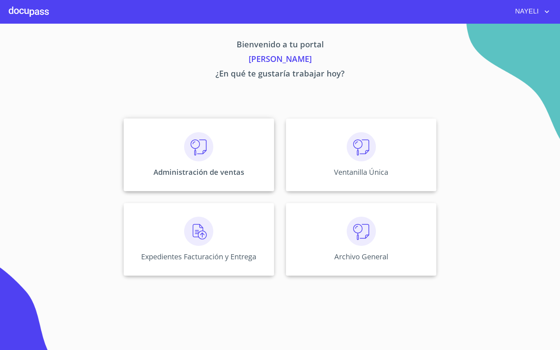  I want to click on p: ¿En qué te gustaría trabajar hoy?, so click(280, 75).